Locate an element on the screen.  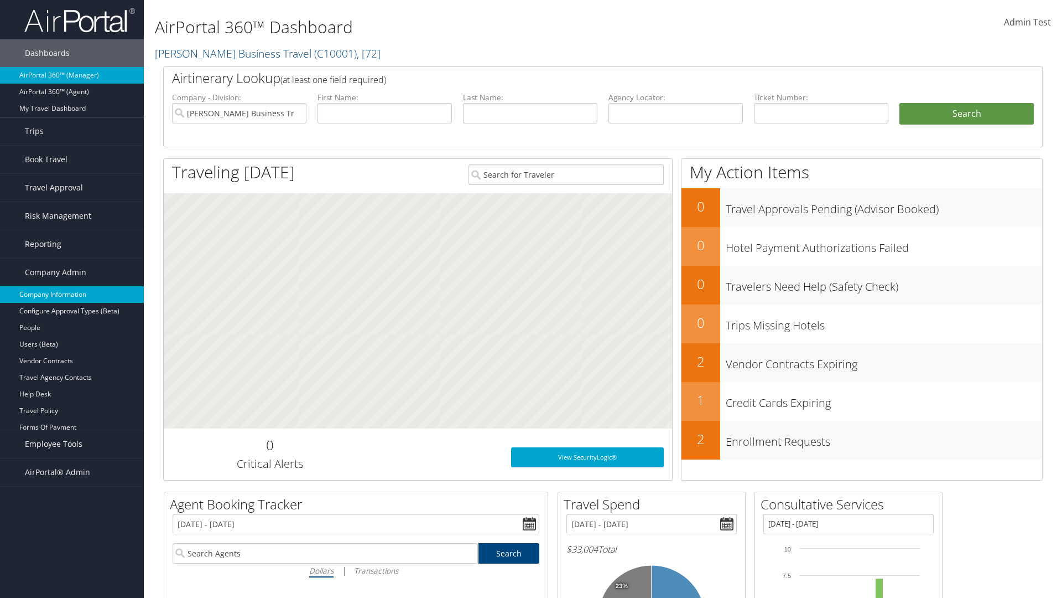
span: AirPortal® Admin is located at coordinates (58, 472).